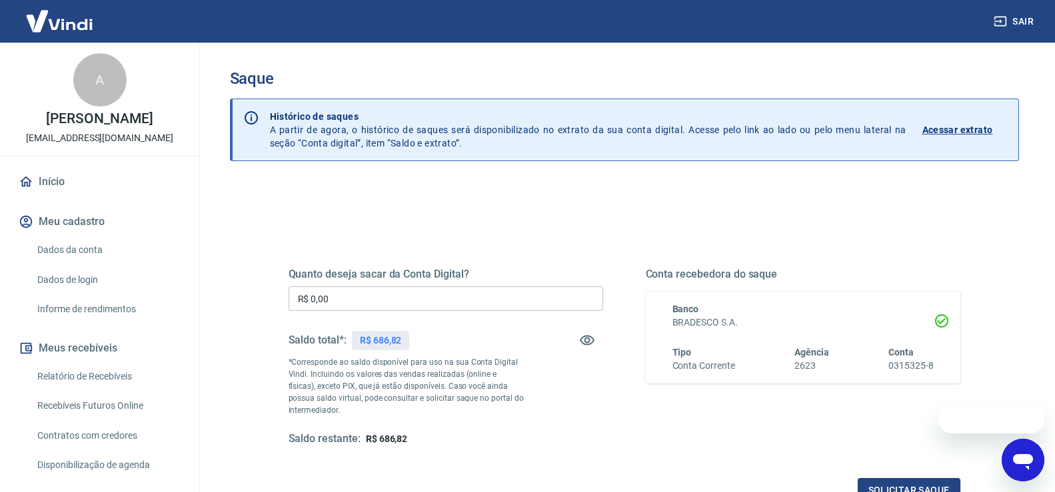 Image resolution: width=1055 pixels, height=492 pixels. I want to click on span: R$ 686,82, so click(386, 439).